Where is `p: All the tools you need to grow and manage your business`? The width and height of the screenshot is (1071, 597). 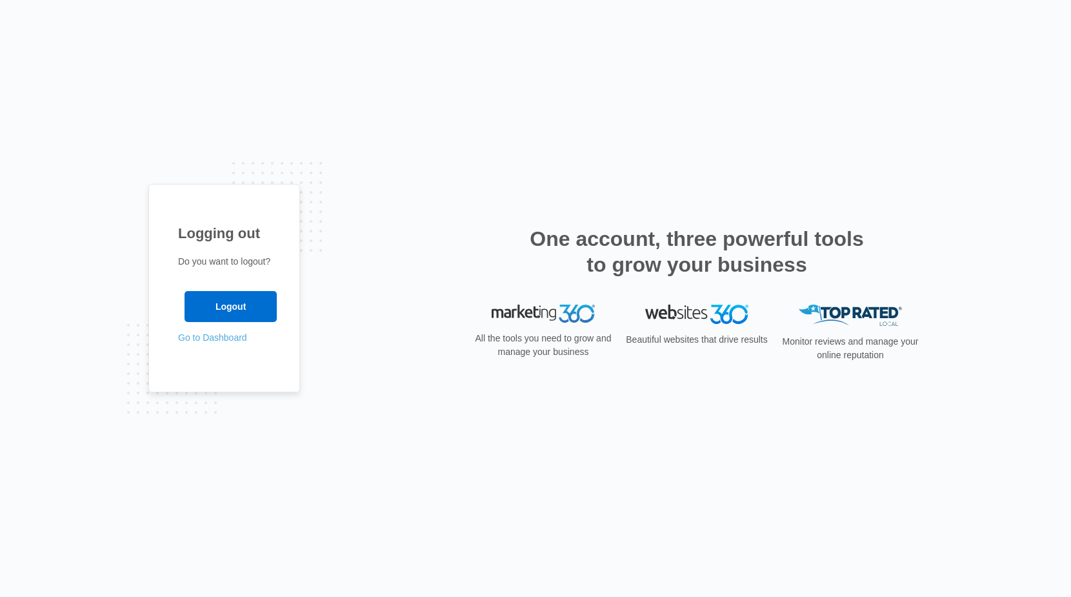
p: All the tools you need to grow and manage your business is located at coordinates (543, 345).